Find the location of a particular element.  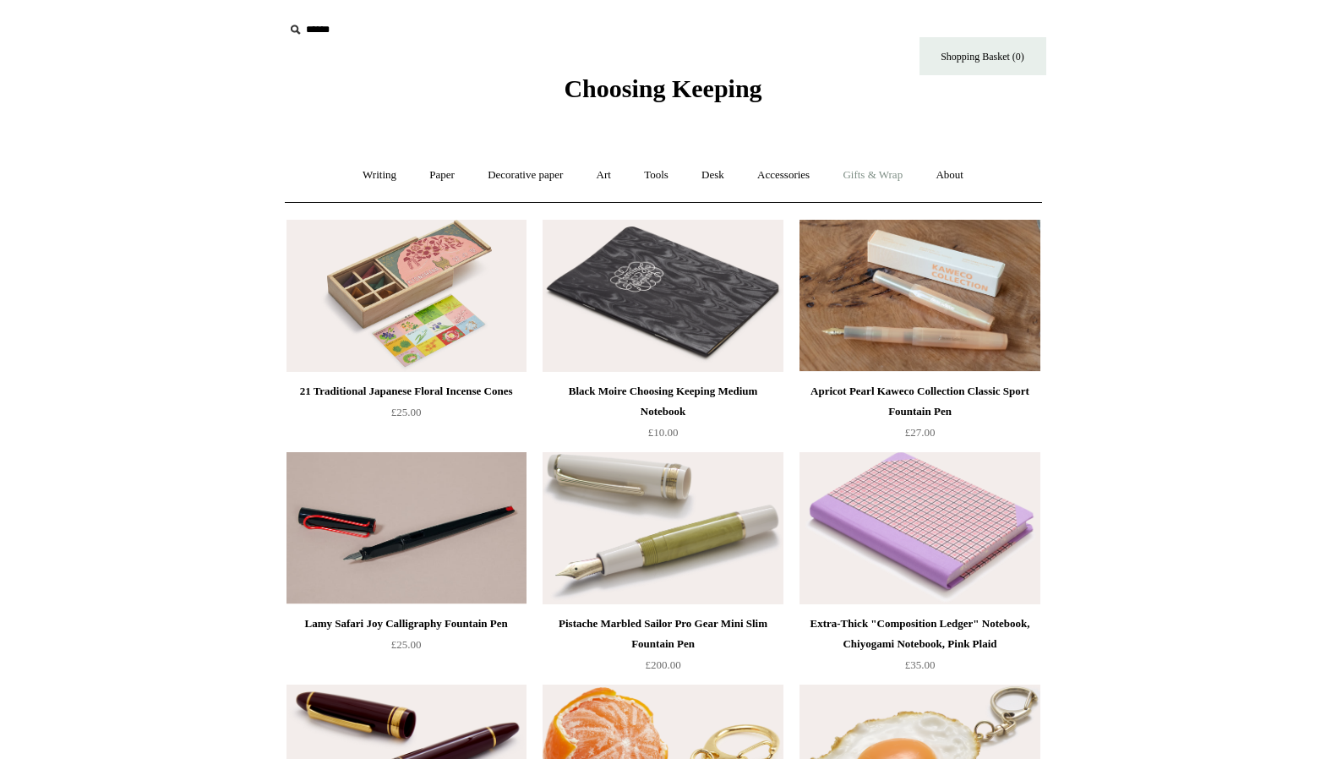

a: Art is located at coordinates (603, 175).